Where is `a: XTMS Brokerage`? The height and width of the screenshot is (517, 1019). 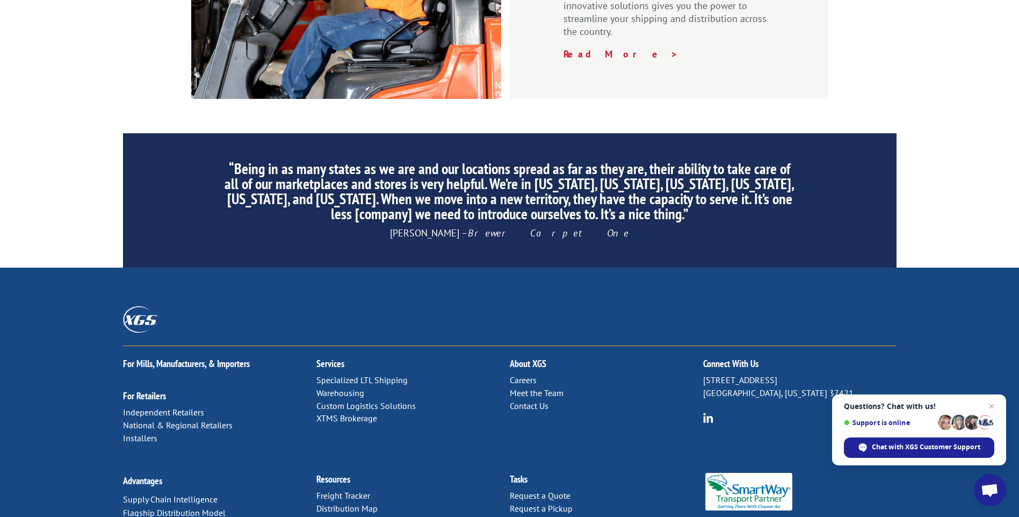 a: XTMS Brokerage is located at coordinates (347, 418).